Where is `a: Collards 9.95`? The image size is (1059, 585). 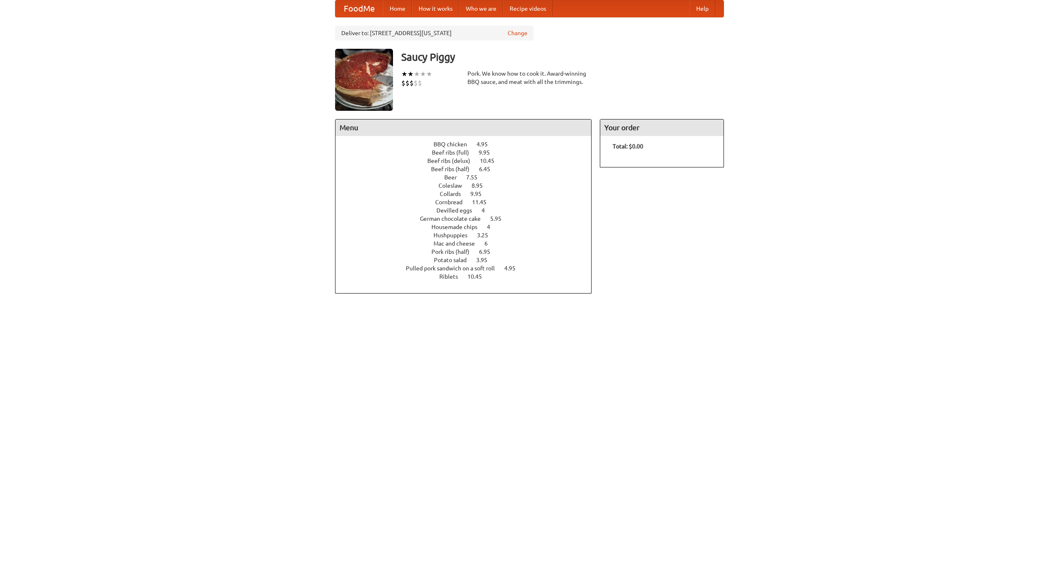
a: Collards 9.95 is located at coordinates (468, 194).